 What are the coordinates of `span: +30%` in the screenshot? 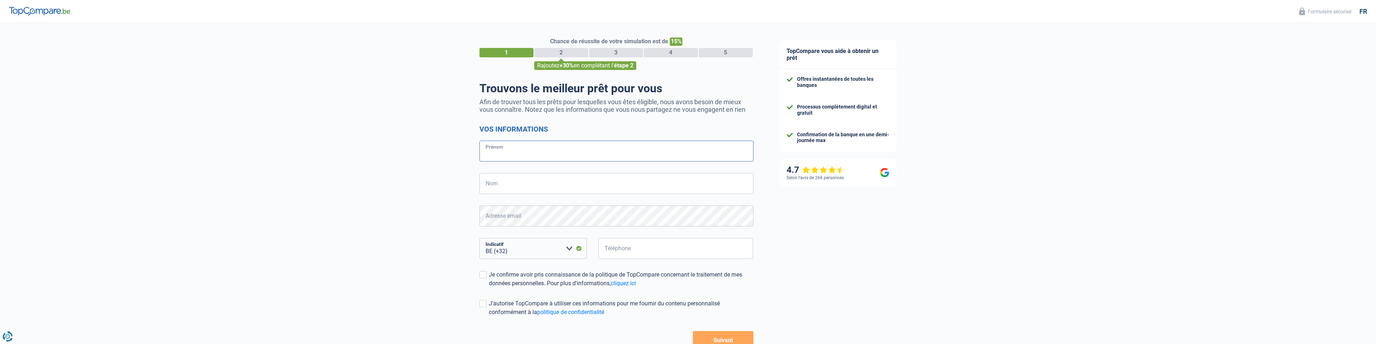 It's located at (566, 65).